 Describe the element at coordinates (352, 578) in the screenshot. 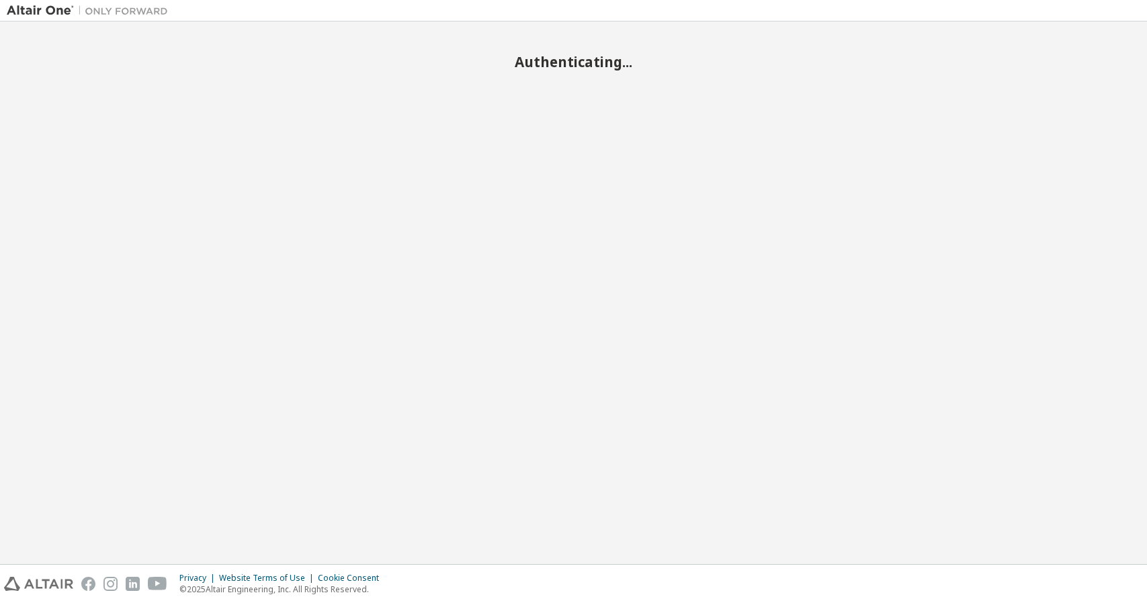

I see `div: Cookie Consent` at that location.